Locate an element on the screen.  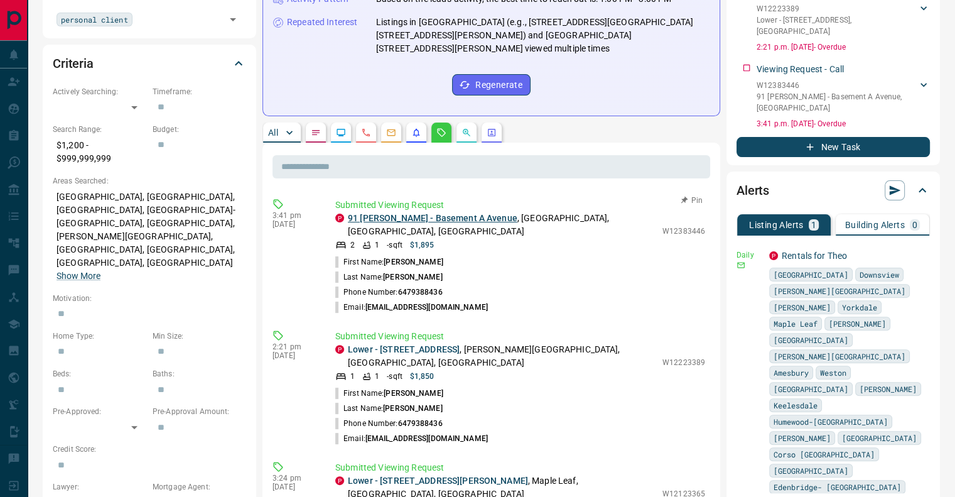
p: Search Range: is located at coordinates (99, 129).